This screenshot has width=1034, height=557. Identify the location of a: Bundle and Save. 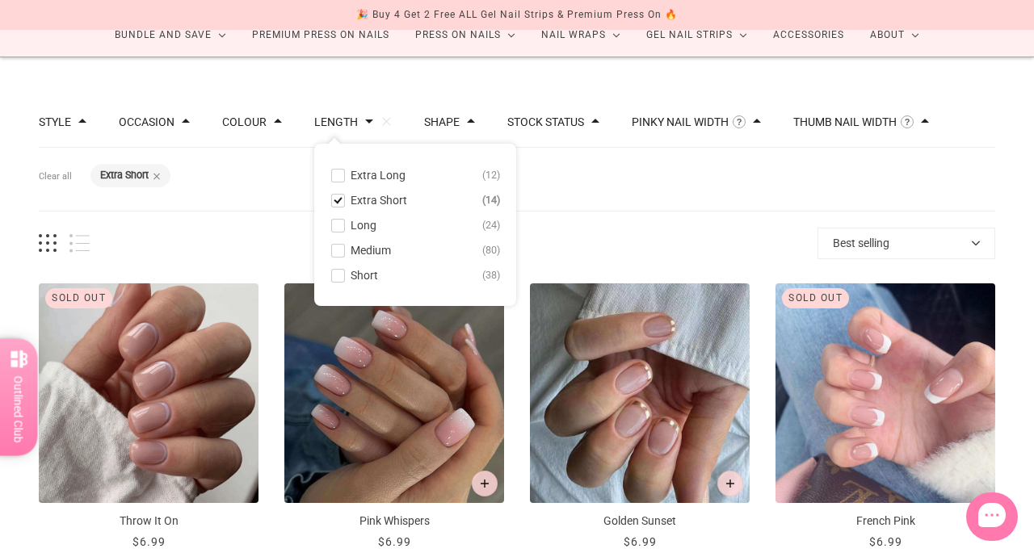
(170, 35).